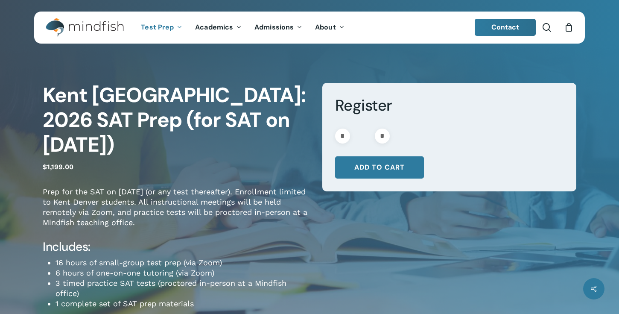 This screenshot has height=314, width=619. What do you see at coordinates (157, 27) in the screenshot?
I see `span: Test Prep` at bounding box center [157, 27].